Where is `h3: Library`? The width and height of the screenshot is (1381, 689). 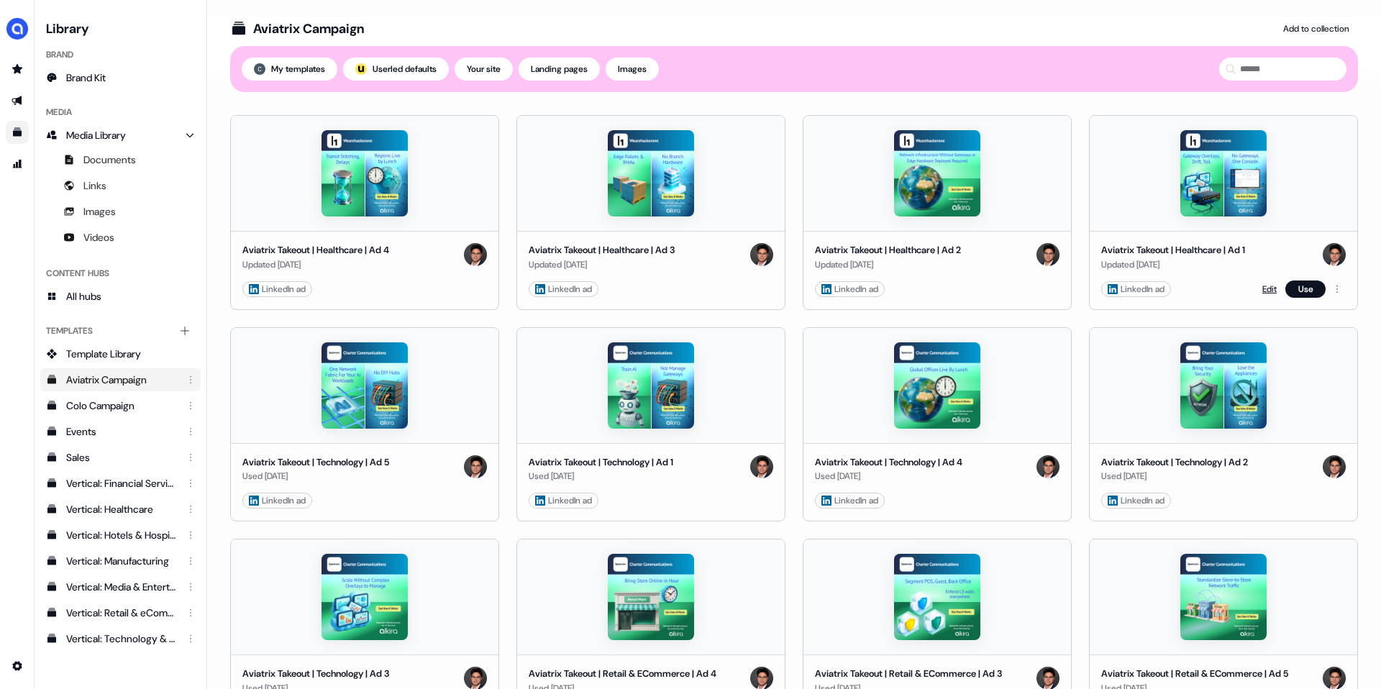
h3: Library is located at coordinates (120, 27).